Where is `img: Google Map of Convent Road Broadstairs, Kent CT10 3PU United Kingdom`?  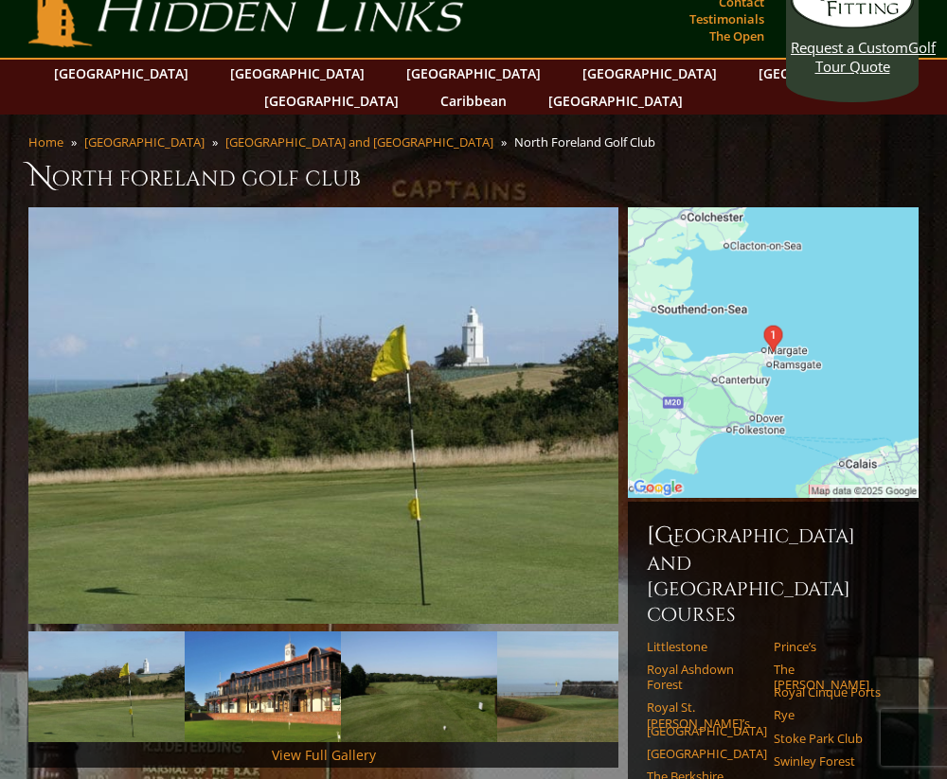 img: Google Map of Convent Road Broadstairs, Kent CT10 3PU United Kingdom is located at coordinates (773, 352).